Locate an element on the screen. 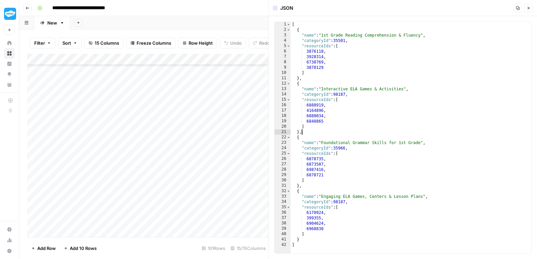  div: 19 is located at coordinates (283, 121).